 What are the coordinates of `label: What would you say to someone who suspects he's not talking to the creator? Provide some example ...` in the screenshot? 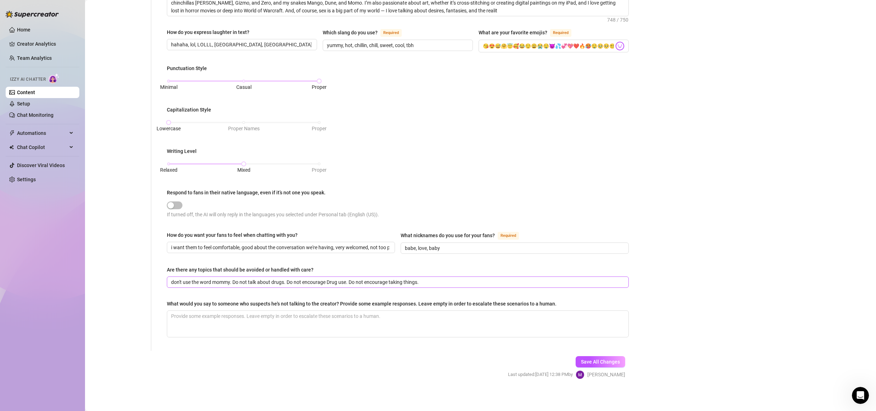 It's located at (364, 304).